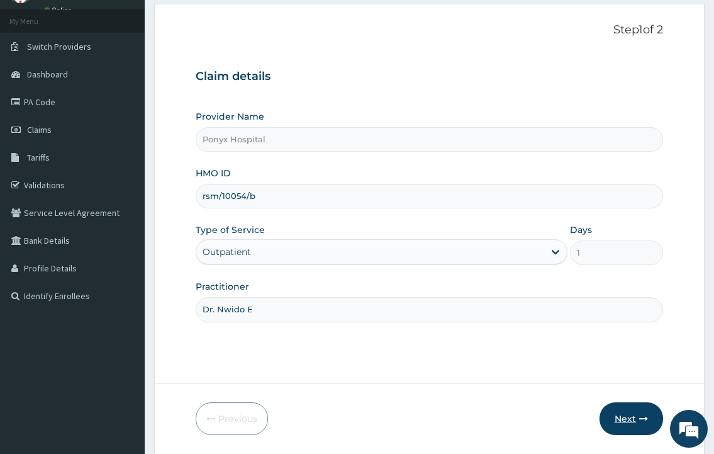 This screenshot has width=714, height=454. Describe the element at coordinates (138, 79) in the screenshot. I see `div: Chat with us now` at that location.